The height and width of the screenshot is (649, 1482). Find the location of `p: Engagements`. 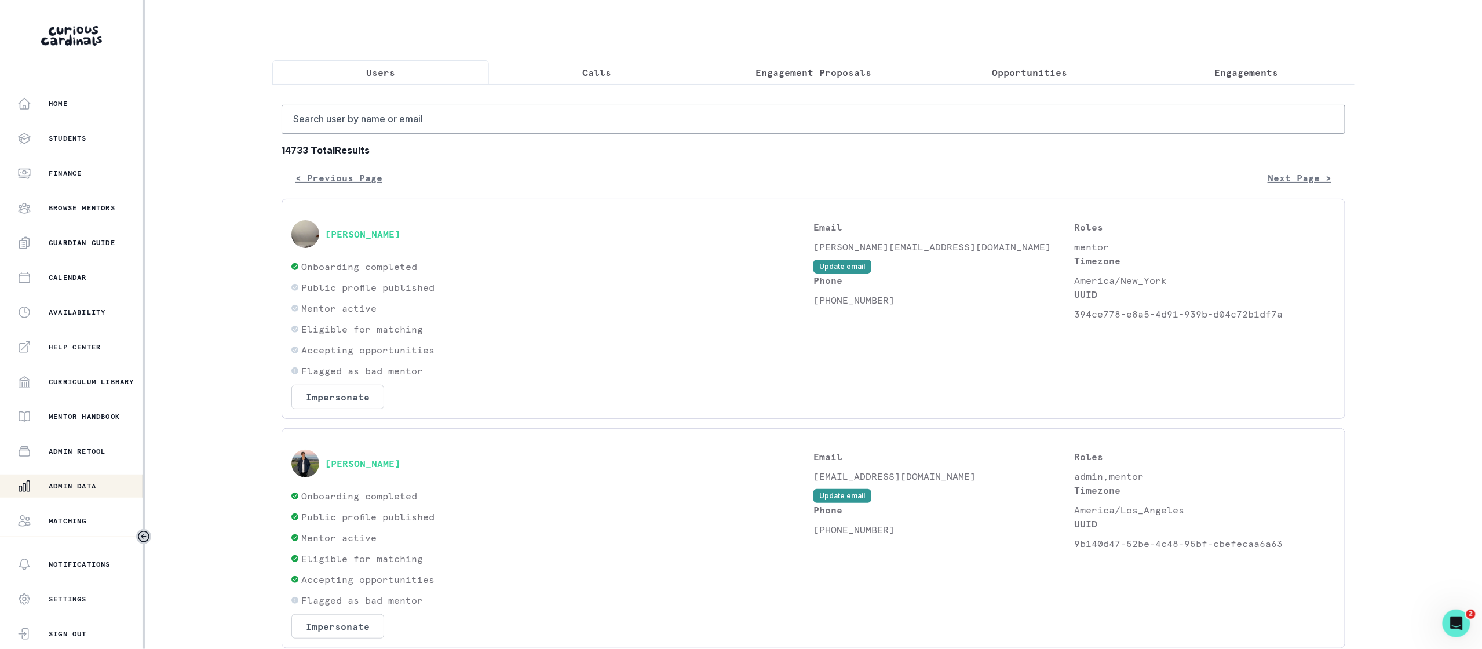

p: Engagements is located at coordinates (1246, 72).